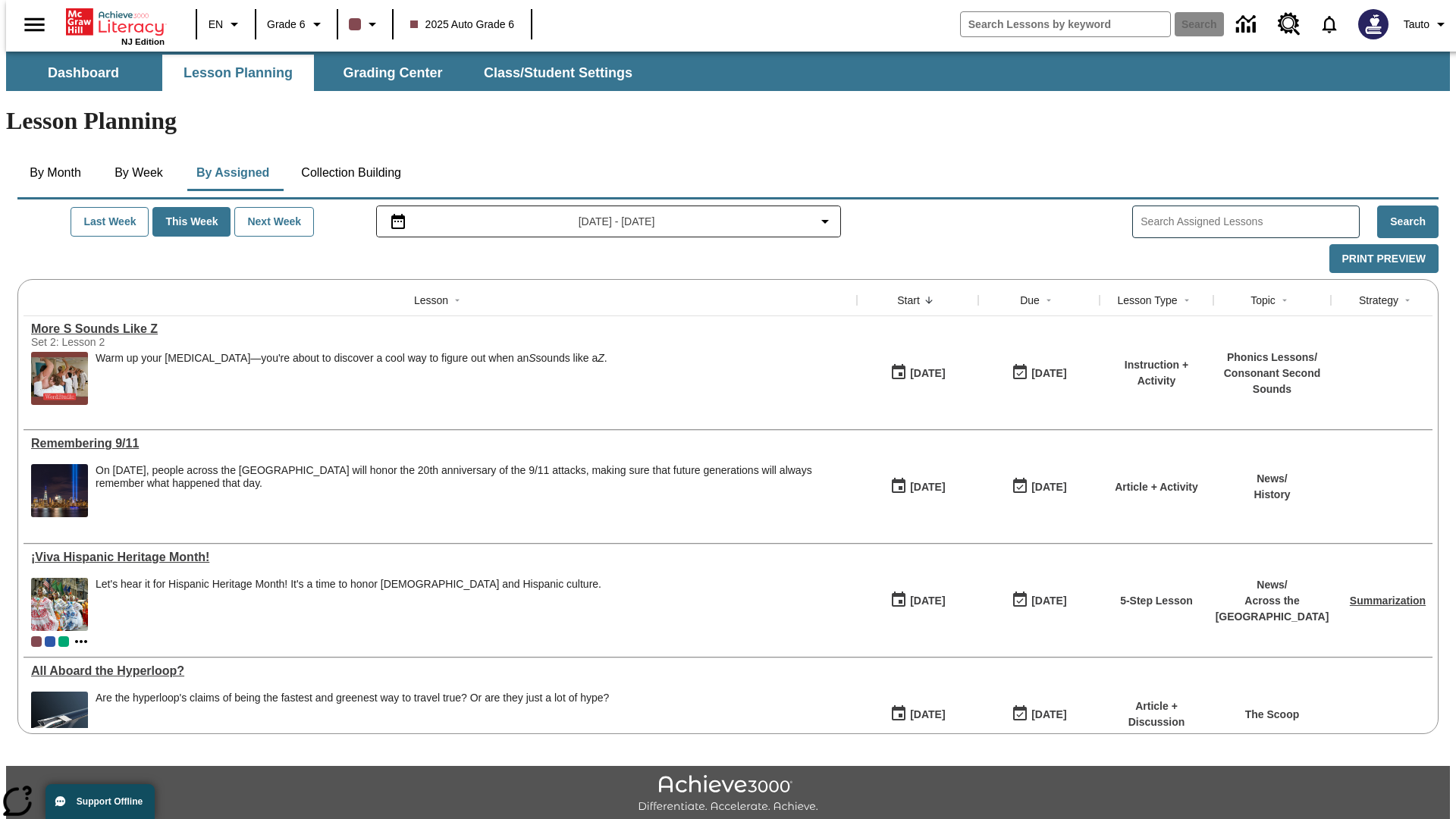  What do you see at coordinates (348, 604) in the screenshot?
I see `div: Let's hear it for Hispanic Heritage Month! It's a time to honor Hispanic Americans and Hispanic c...` at bounding box center [348, 604].